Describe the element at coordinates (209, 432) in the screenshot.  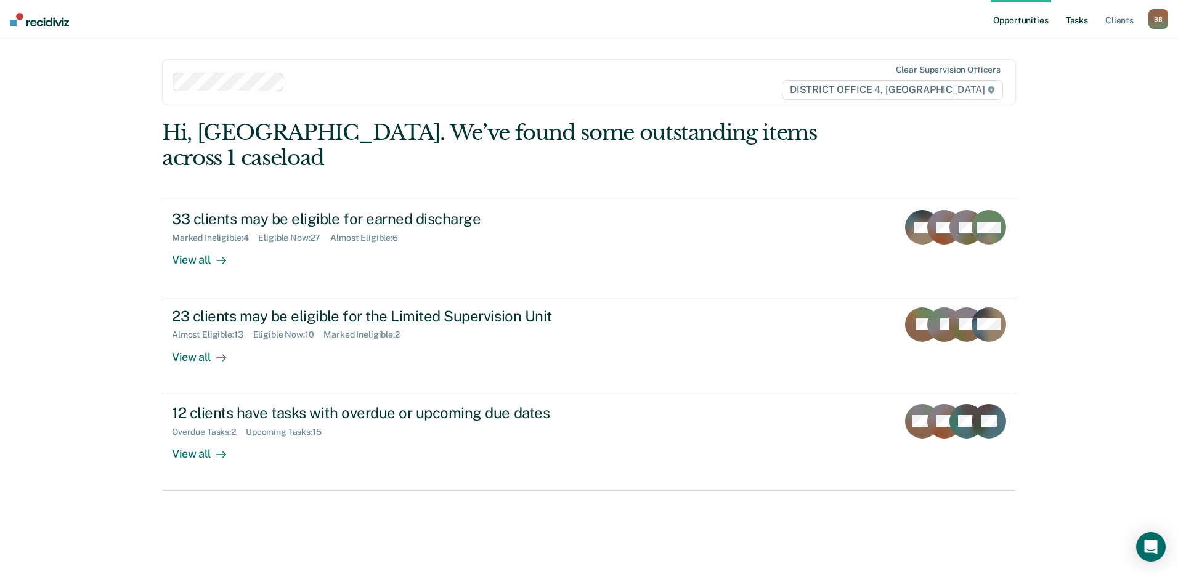
I see `div: Overdue Tasks : 2` at that location.